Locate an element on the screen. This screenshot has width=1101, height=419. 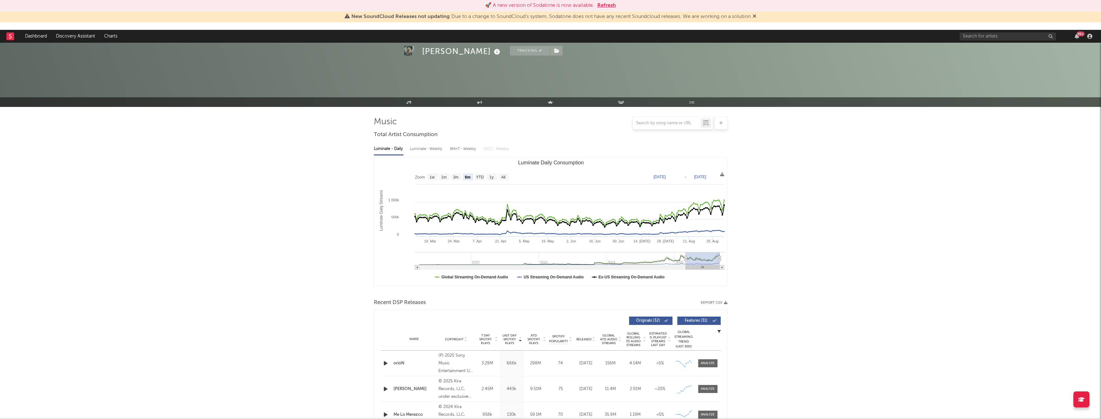
a: Discovery Assistant is located at coordinates (76, 36).